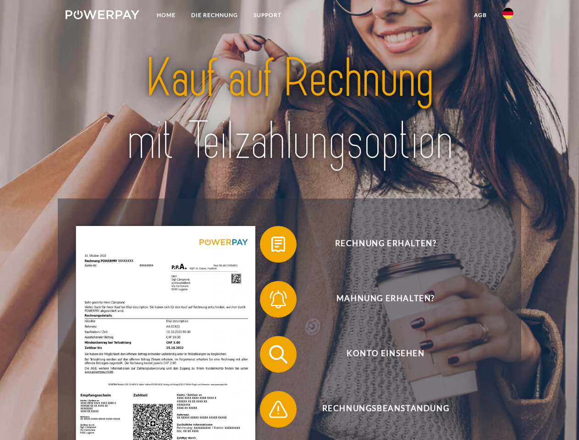 Image resolution: width=579 pixels, height=440 pixels. I want to click on span: Rechnung erhalten?, so click(386, 245).